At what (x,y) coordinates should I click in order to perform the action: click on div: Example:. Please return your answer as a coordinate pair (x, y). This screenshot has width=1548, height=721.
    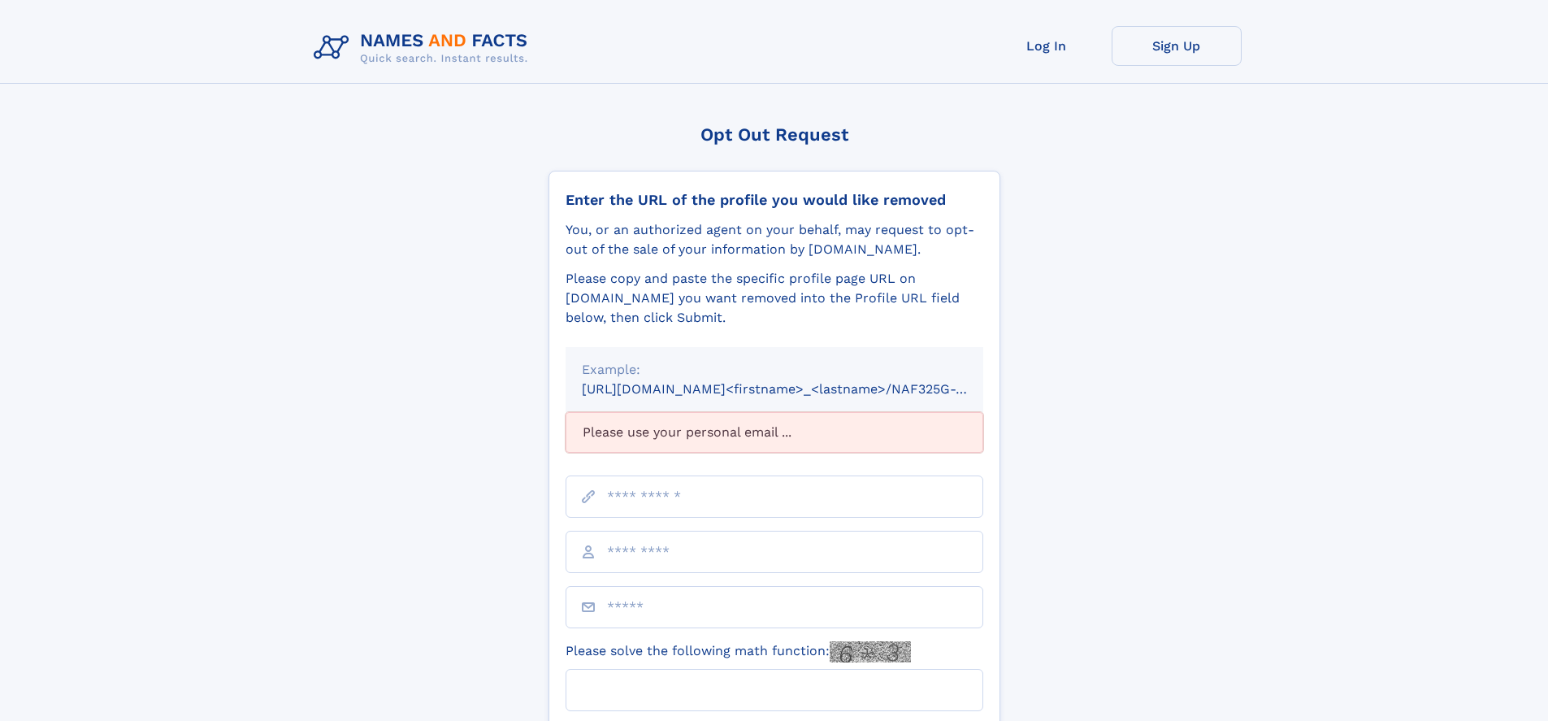
    Looking at the image, I should click on (774, 370).